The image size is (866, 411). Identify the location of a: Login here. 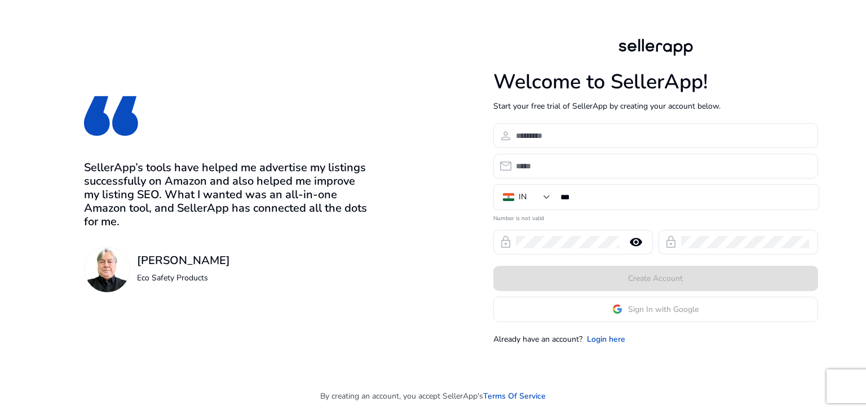
(606, 339).